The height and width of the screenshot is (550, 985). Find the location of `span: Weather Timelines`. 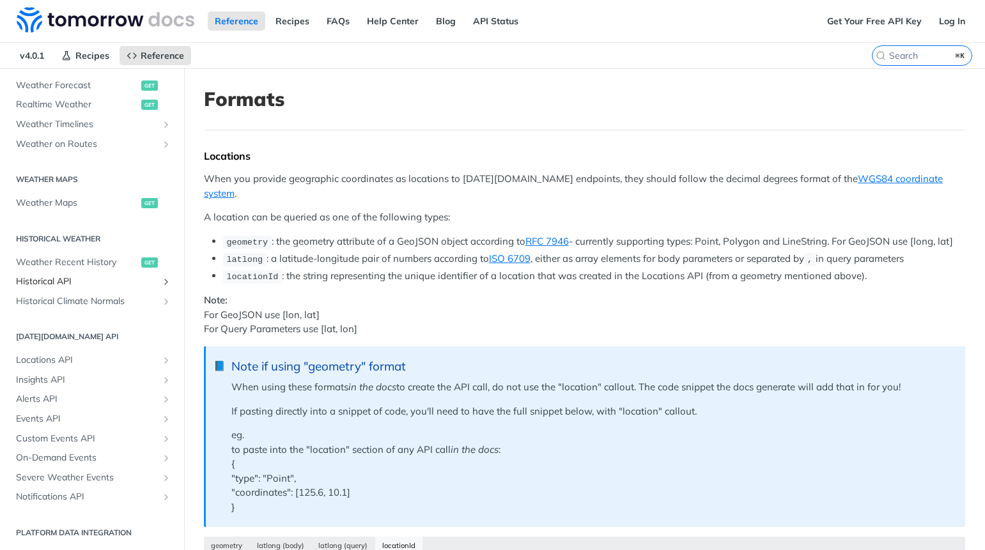

span: Weather Timelines is located at coordinates (87, 125).